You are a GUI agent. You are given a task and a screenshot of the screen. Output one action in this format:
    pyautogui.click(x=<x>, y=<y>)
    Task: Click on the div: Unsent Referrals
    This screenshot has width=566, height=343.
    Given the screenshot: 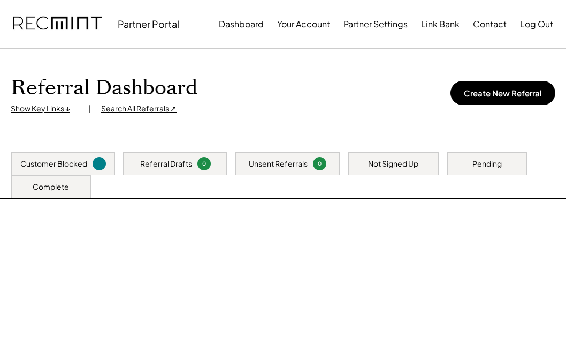 What is the action you would take?
    pyautogui.click(x=278, y=164)
    